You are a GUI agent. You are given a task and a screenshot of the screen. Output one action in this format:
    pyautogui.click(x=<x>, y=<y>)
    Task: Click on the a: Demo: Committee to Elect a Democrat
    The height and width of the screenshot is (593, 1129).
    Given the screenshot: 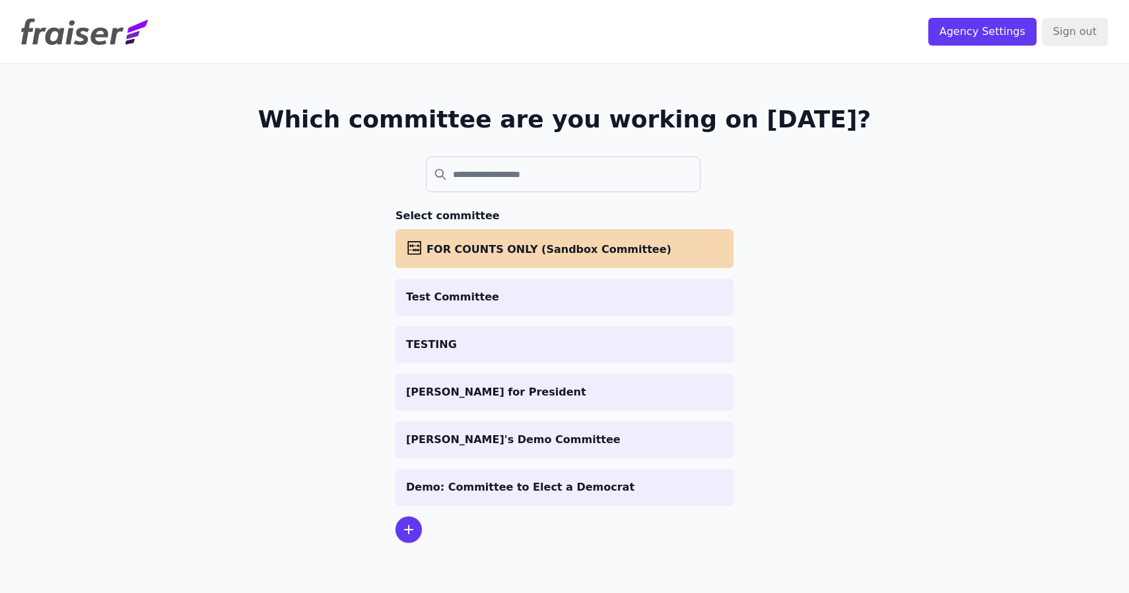 What is the action you would take?
    pyautogui.click(x=564, y=487)
    